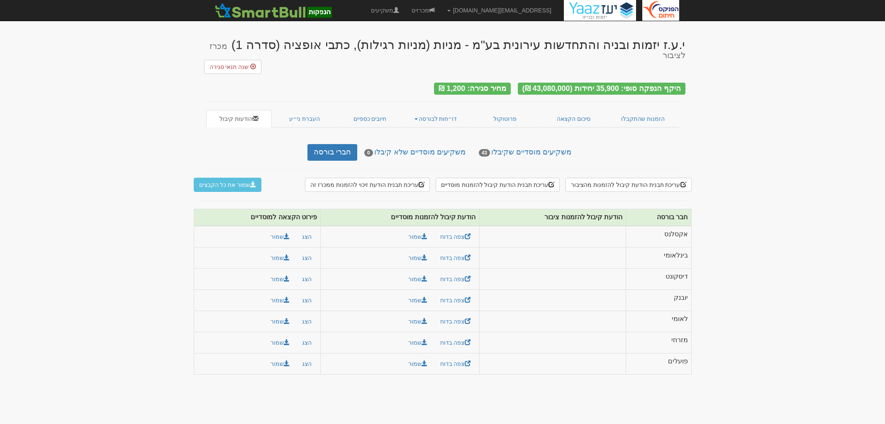  I want to click on a: הזמנות שהתקבלו, so click(643, 119).